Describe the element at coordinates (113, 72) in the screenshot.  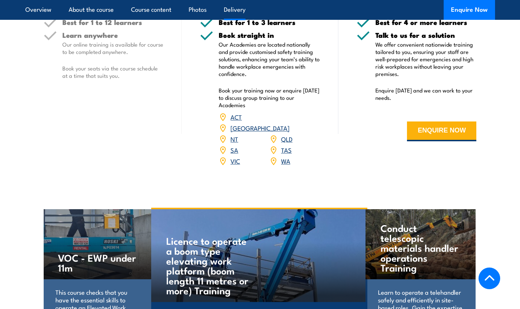
I see `p: Book your seats via the course schedule at a time that suits you.` at that location.